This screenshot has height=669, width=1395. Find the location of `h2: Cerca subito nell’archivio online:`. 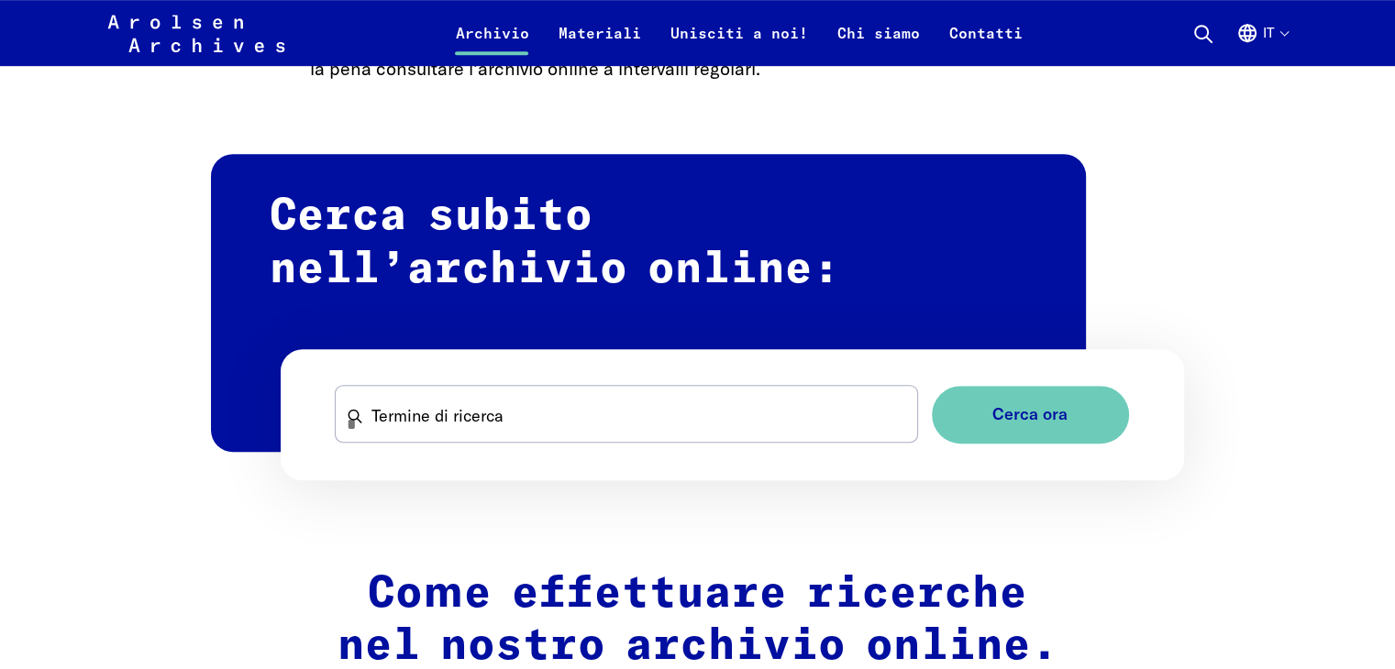

h2: Cerca subito nell’archivio online: is located at coordinates (648, 303).